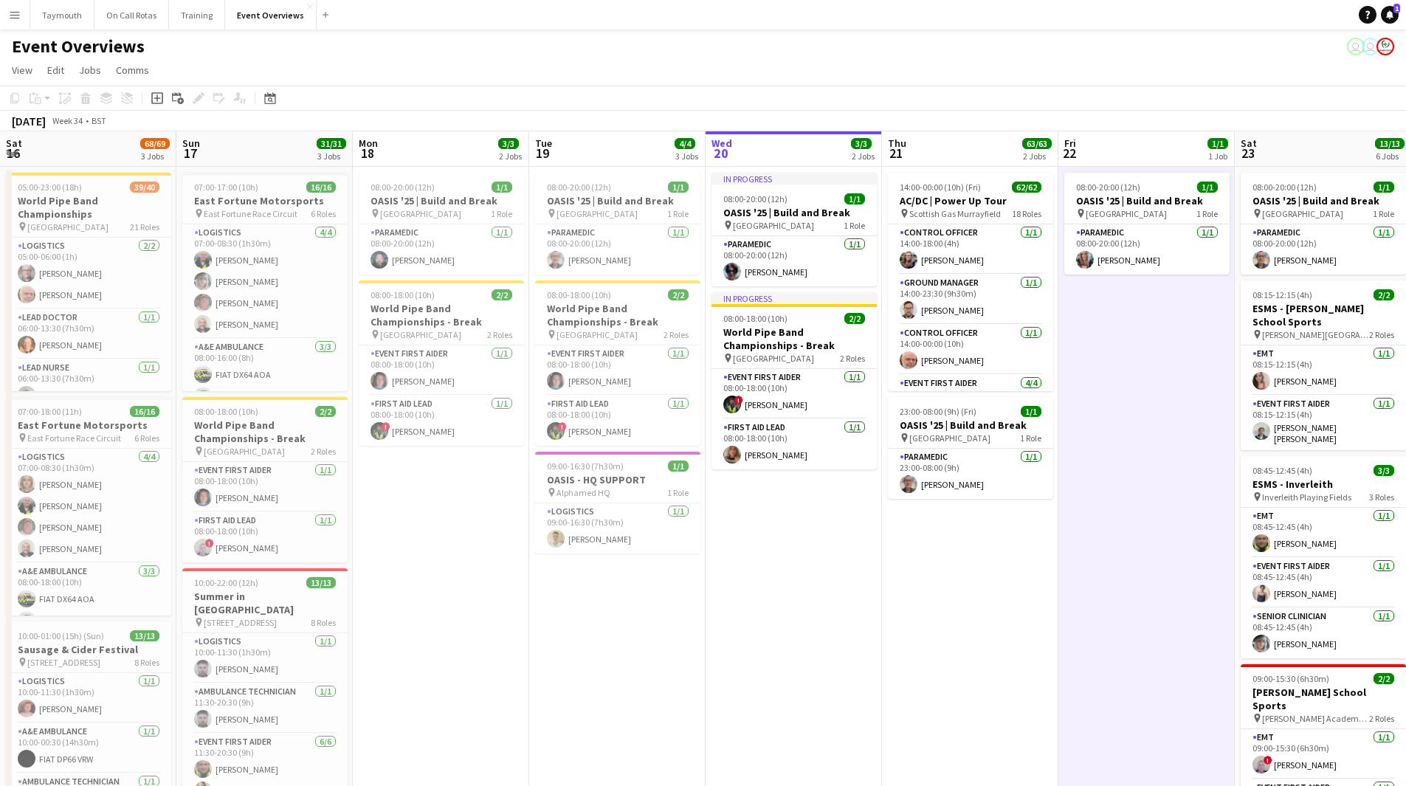 The width and height of the screenshot is (1406, 786). Describe the element at coordinates (132, 70) in the screenshot. I see `span: Comms` at that location.